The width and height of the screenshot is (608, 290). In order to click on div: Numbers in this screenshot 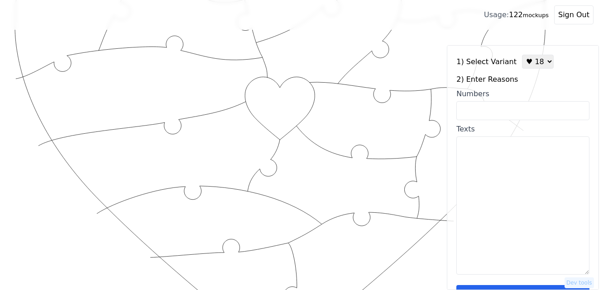, I will do `click(522, 94)`.